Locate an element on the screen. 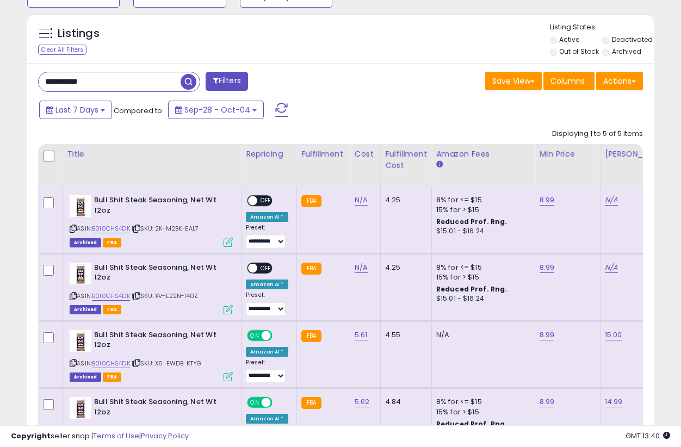  strong: Copyright is located at coordinates (30, 436).